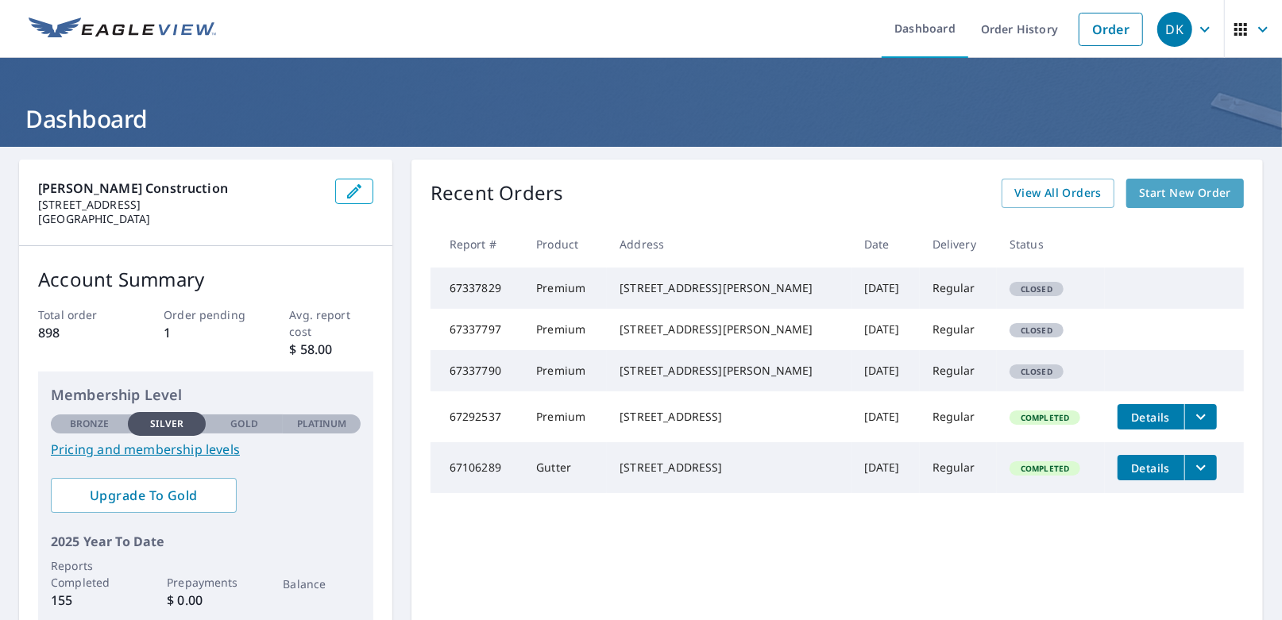 This screenshot has width=1282, height=620. I want to click on span: Upgrade To Gold, so click(144, 495).